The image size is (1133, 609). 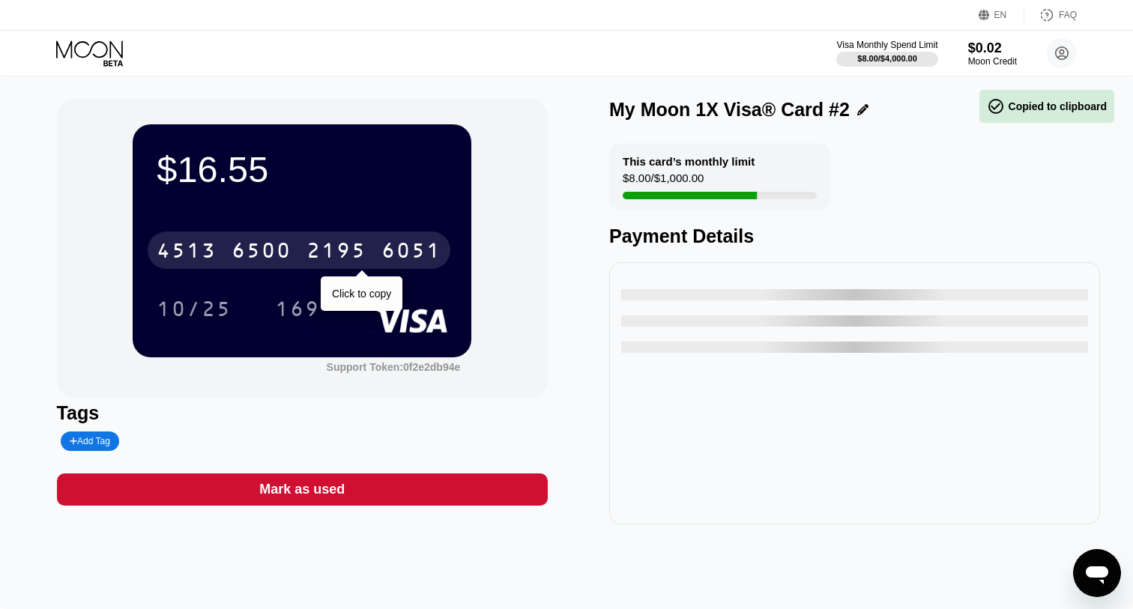 I want to click on div: Moon Credit, so click(x=992, y=61).